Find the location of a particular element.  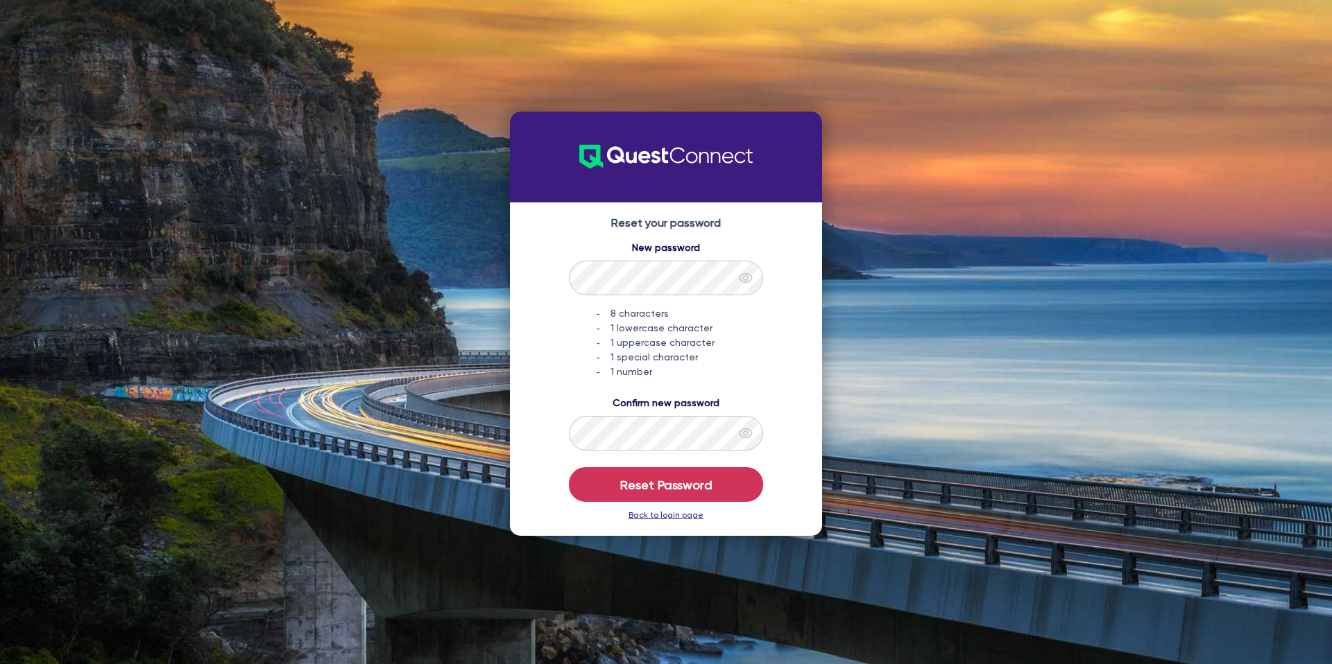

a: Back to login page is located at coordinates (666, 515).